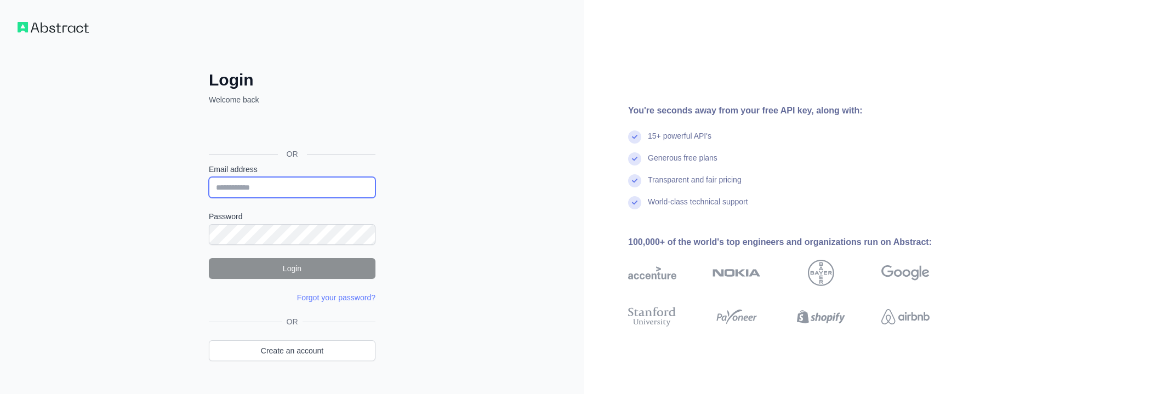 Image resolution: width=1151 pixels, height=394 pixels. Describe the element at coordinates (697, 207) in the screenshot. I see `div: World-class technical support` at that location.